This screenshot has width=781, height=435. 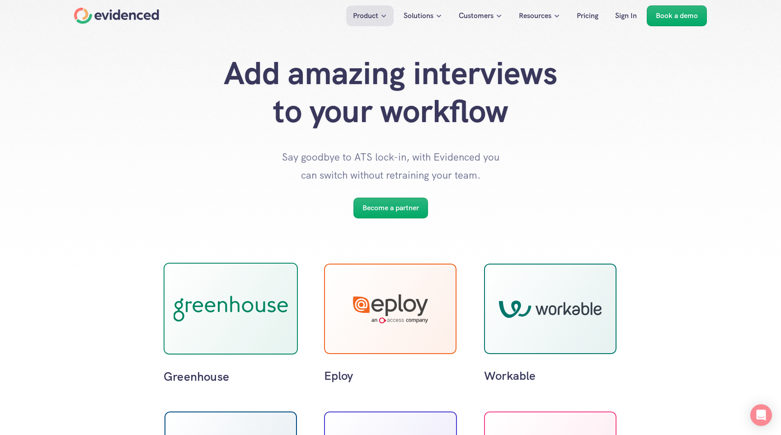 What do you see at coordinates (587, 16) in the screenshot?
I see `p: Pricing` at bounding box center [587, 16].